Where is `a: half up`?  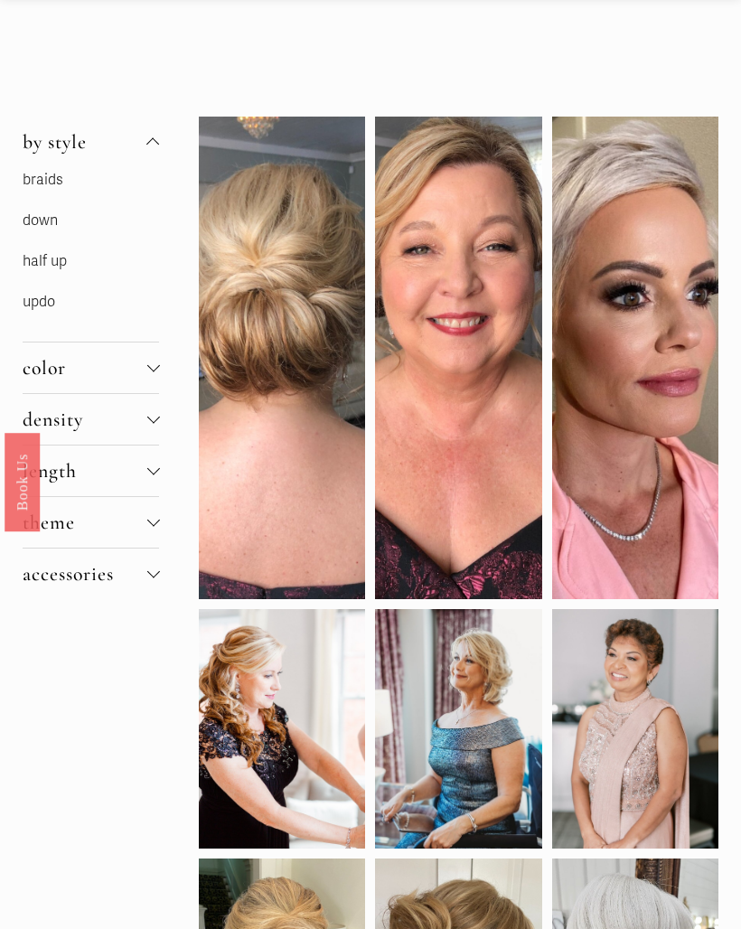 a: half up is located at coordinates (44, 261).